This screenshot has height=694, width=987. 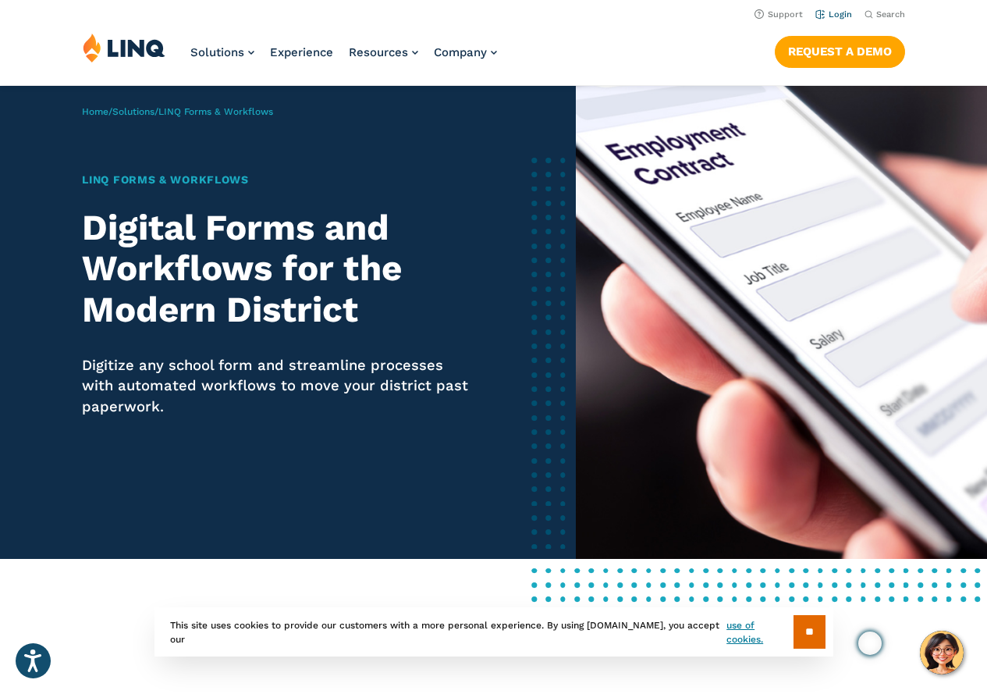 I want to click on h1: LINQ Forms & Workflows, so click(x=276, y=179).